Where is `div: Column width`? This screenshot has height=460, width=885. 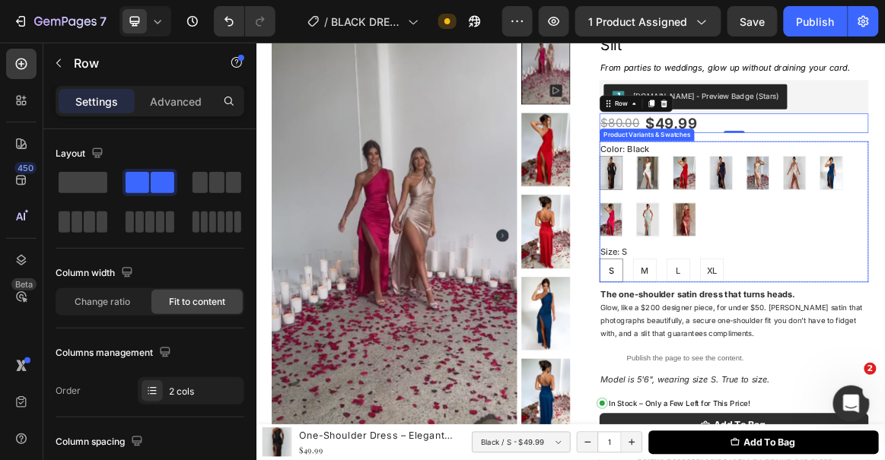 div: Column width is located at coordinates (96, 273).